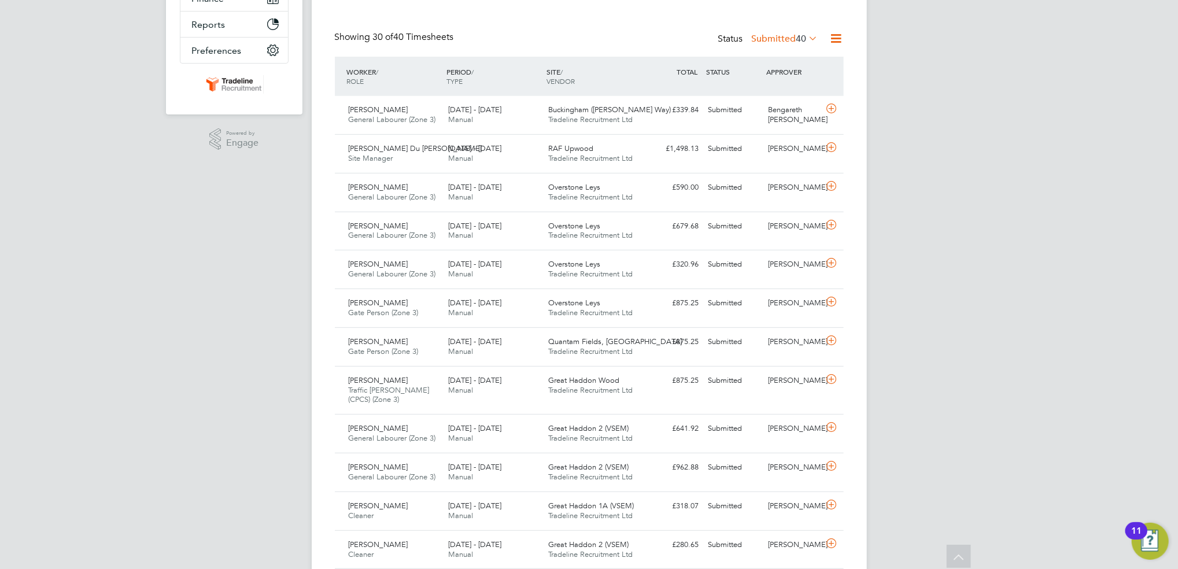 The height and width of the screenshot is (569, 1178). What do you see at coordinates (209, 24) in the screenshot?
I see `span: Reports` at bounding box center [209, 24].